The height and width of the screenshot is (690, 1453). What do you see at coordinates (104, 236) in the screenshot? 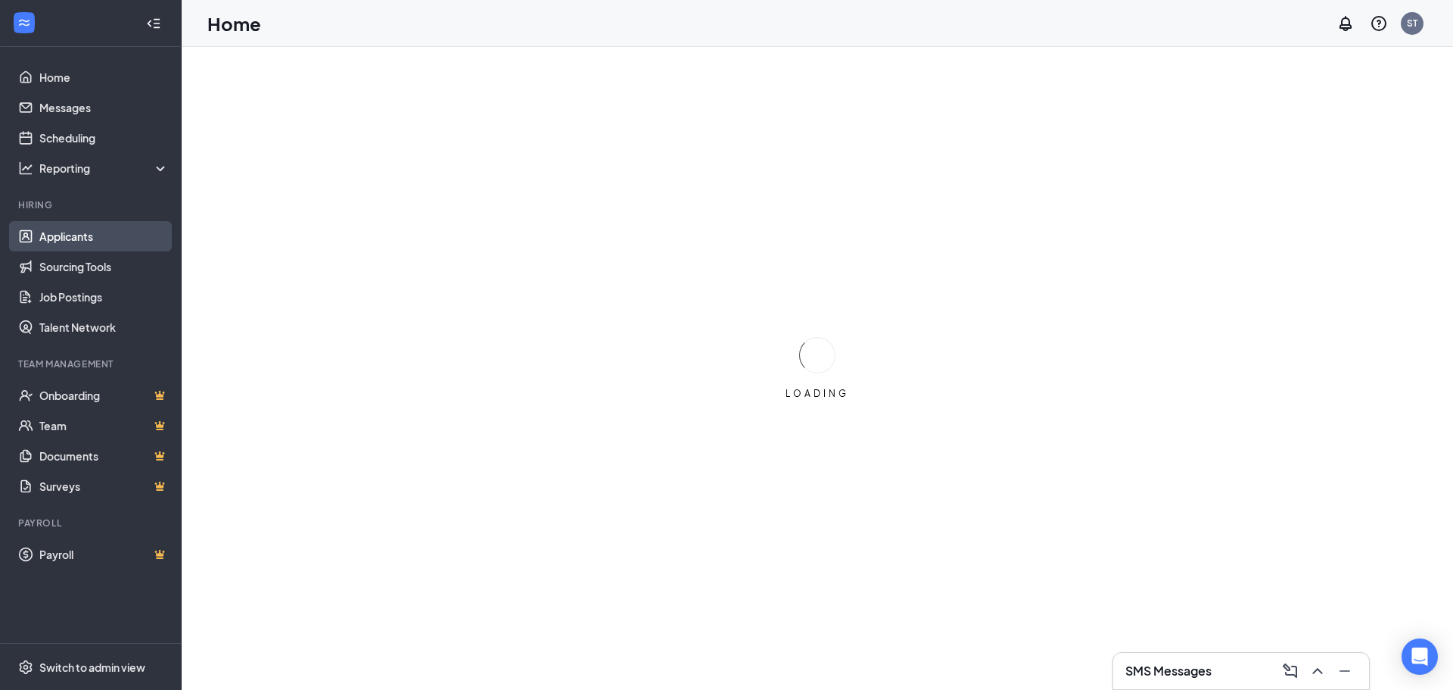
I see `a: Applicants` at bounding box center [104, 236].